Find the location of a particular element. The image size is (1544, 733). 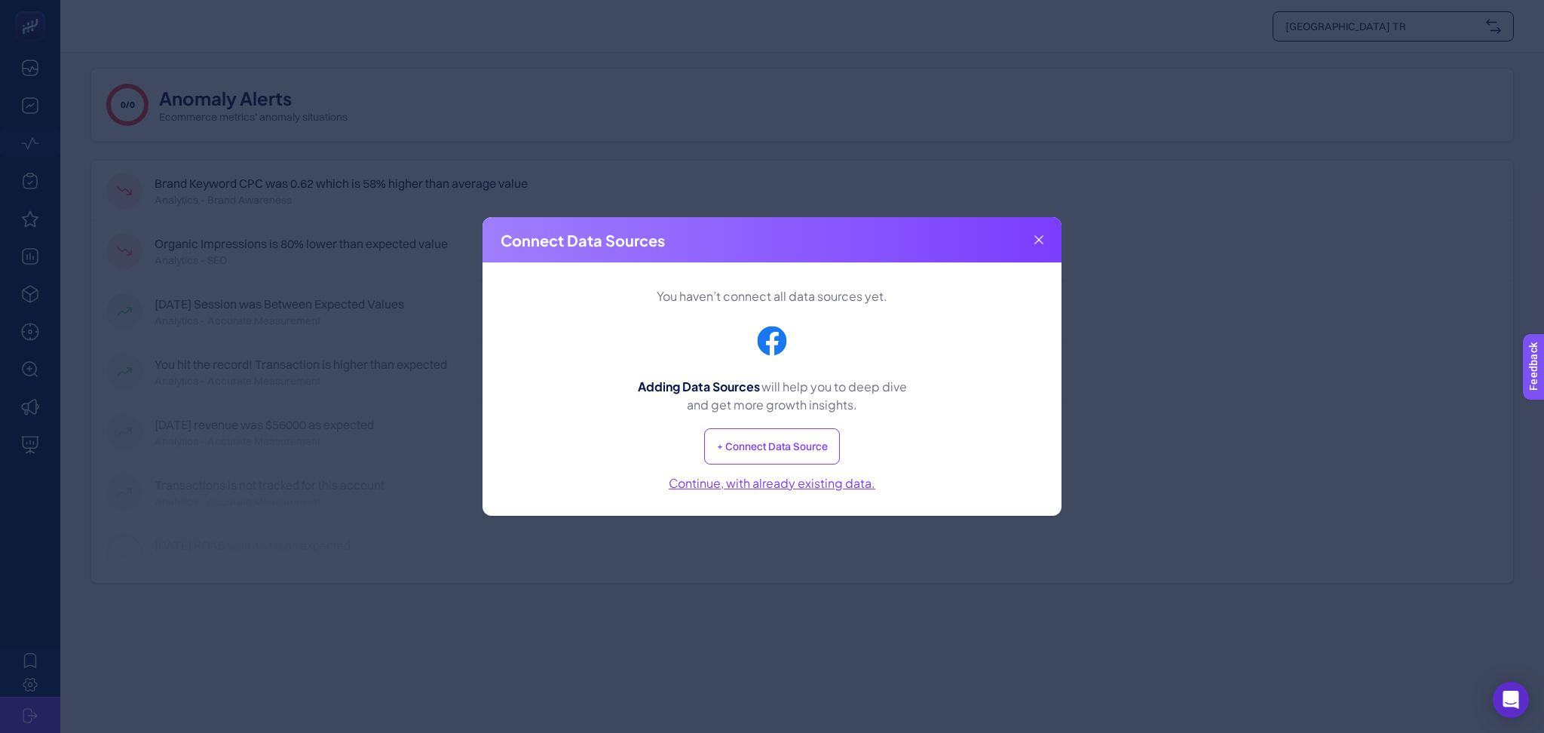

button: Continue, with already existing data. is located at coordinates (772, 482).